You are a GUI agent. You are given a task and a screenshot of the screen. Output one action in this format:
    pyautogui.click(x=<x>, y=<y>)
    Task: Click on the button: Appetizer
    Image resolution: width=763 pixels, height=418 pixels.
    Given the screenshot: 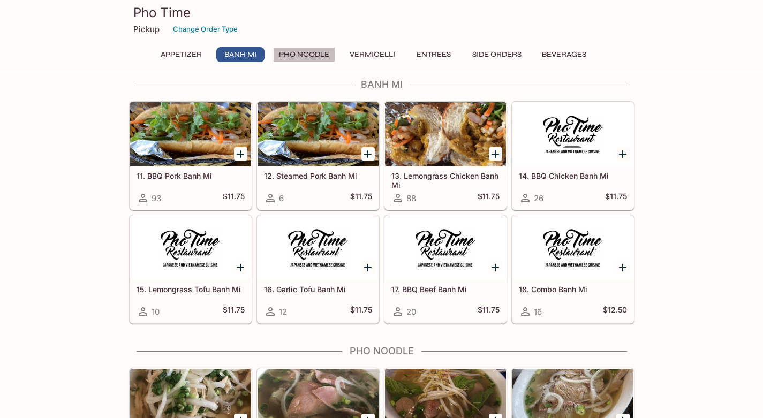 What is the action you would take?
    pyautogui.click(x=181, y=55)
    